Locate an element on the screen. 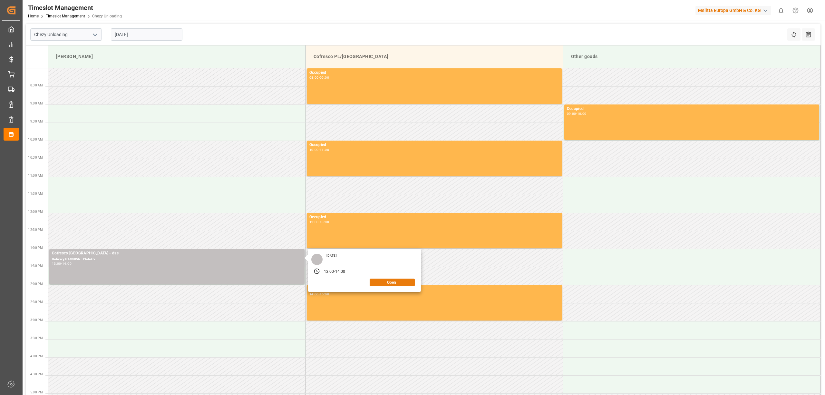 Image resolution: width=825 pixels, height=395 pixels. span: 9:00 AM is located at coordinates (36, 103).